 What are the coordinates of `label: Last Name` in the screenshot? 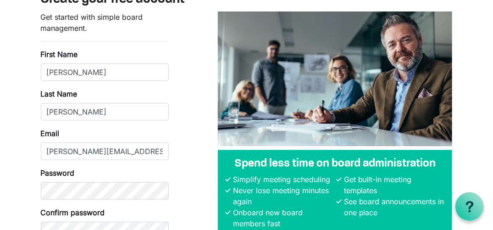 It's located at (59, 94).